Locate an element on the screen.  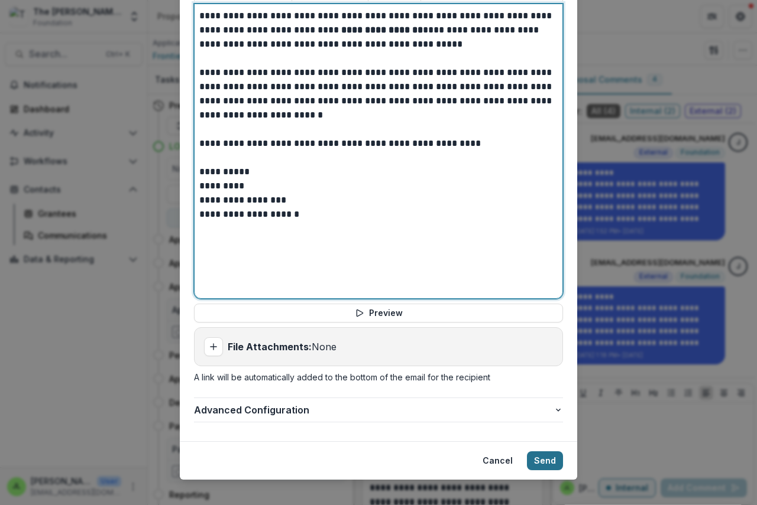
p: None is located at coordinates (282, 347).